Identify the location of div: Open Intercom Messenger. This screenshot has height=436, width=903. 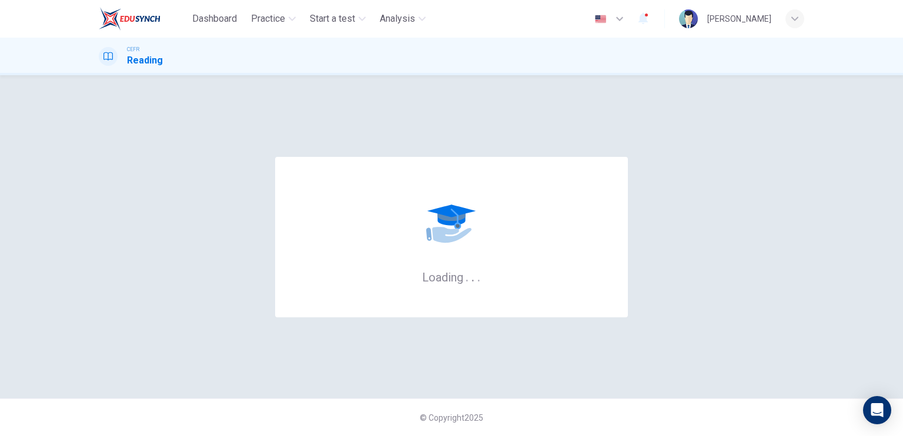
(877, 410).